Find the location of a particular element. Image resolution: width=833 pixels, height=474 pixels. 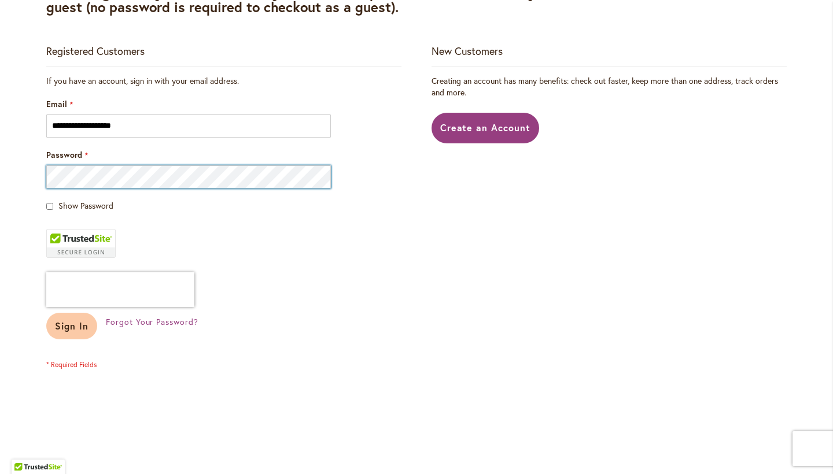

strong: New Customers is located at coordinates (467, 51).